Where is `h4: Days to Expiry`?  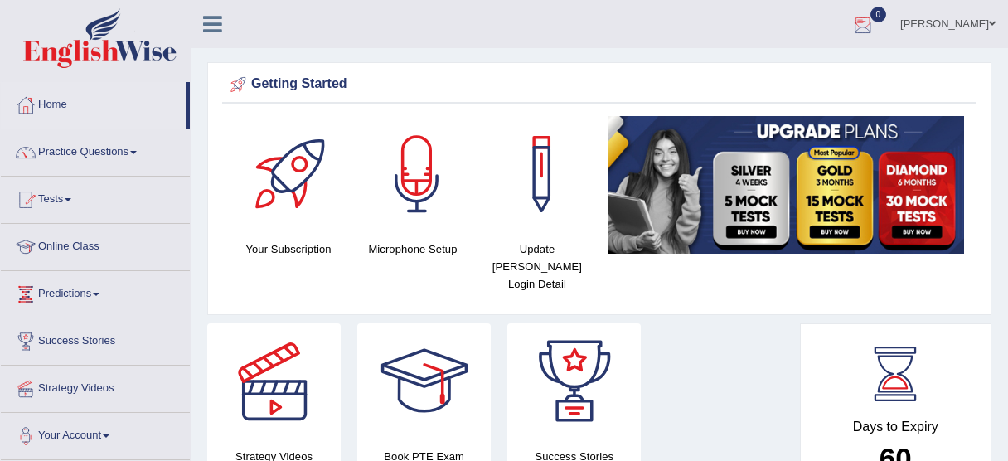
h4: Days to Expiry is located at coordinates (896, 427).